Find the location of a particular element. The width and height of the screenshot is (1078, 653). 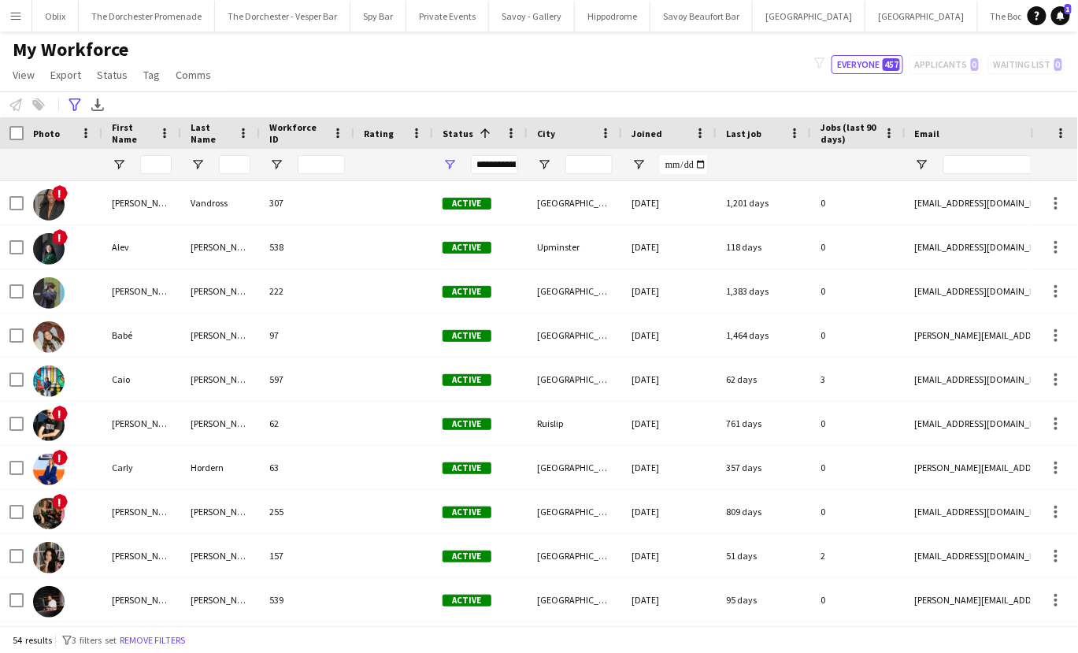

div: 63 is located at coordinates (307, 467).